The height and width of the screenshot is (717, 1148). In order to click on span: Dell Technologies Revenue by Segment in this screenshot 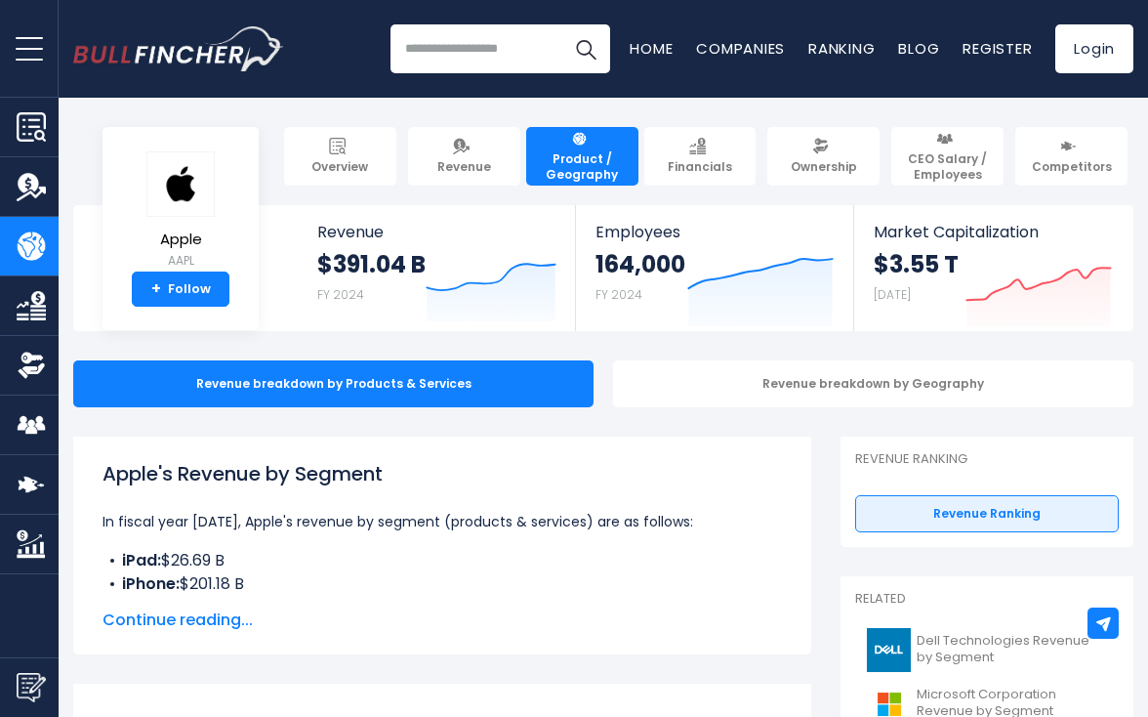, I will do `click(1012, 649)`.